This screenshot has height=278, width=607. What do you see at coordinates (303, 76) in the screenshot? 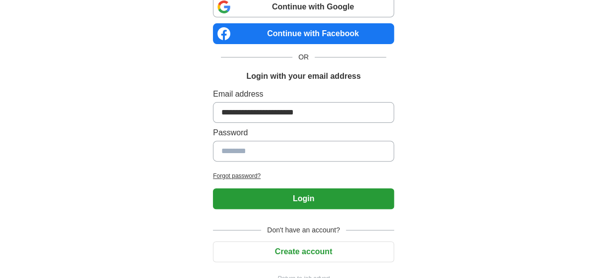
I see `h1: Login with your email address` at bounding box center [303, 76].